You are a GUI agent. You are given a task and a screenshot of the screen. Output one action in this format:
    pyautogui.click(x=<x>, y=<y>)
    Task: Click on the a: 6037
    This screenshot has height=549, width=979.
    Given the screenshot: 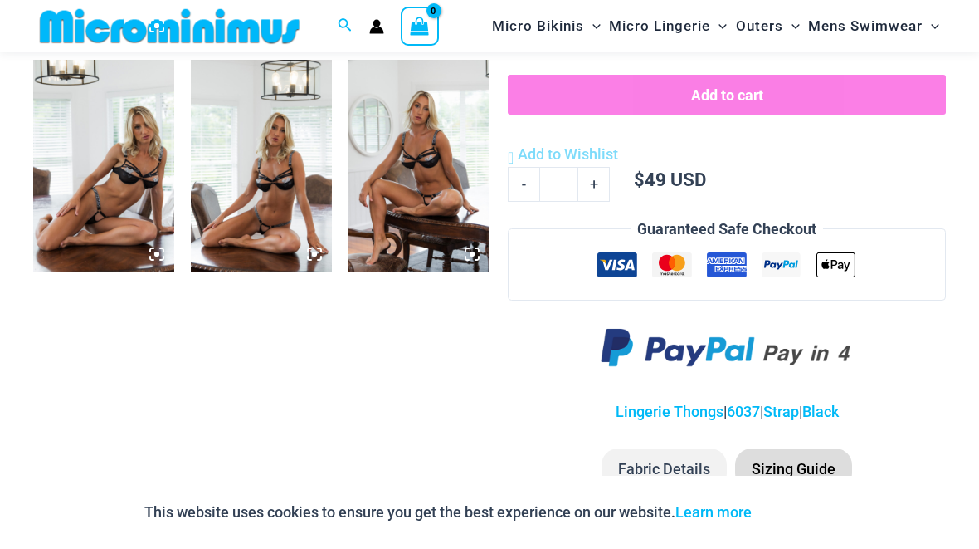 What is the action you would take?
    pyautogui.click(x=744, y=411)
    